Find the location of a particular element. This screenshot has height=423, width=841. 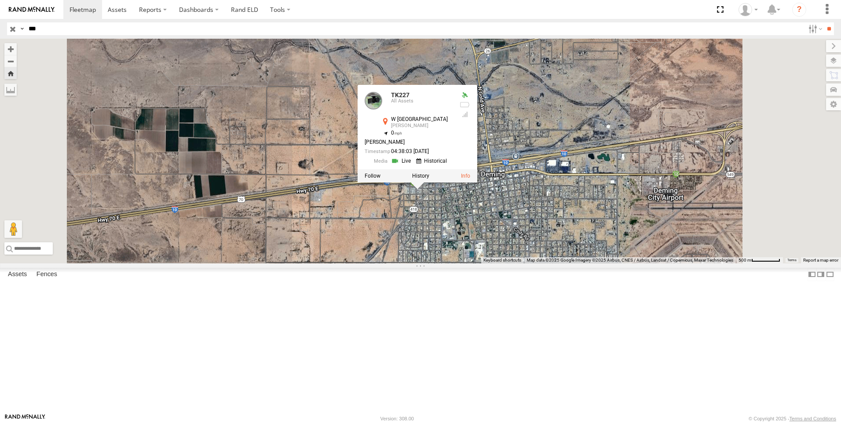

div: No battery health information received from this device. is located at coordinates (465, 105).